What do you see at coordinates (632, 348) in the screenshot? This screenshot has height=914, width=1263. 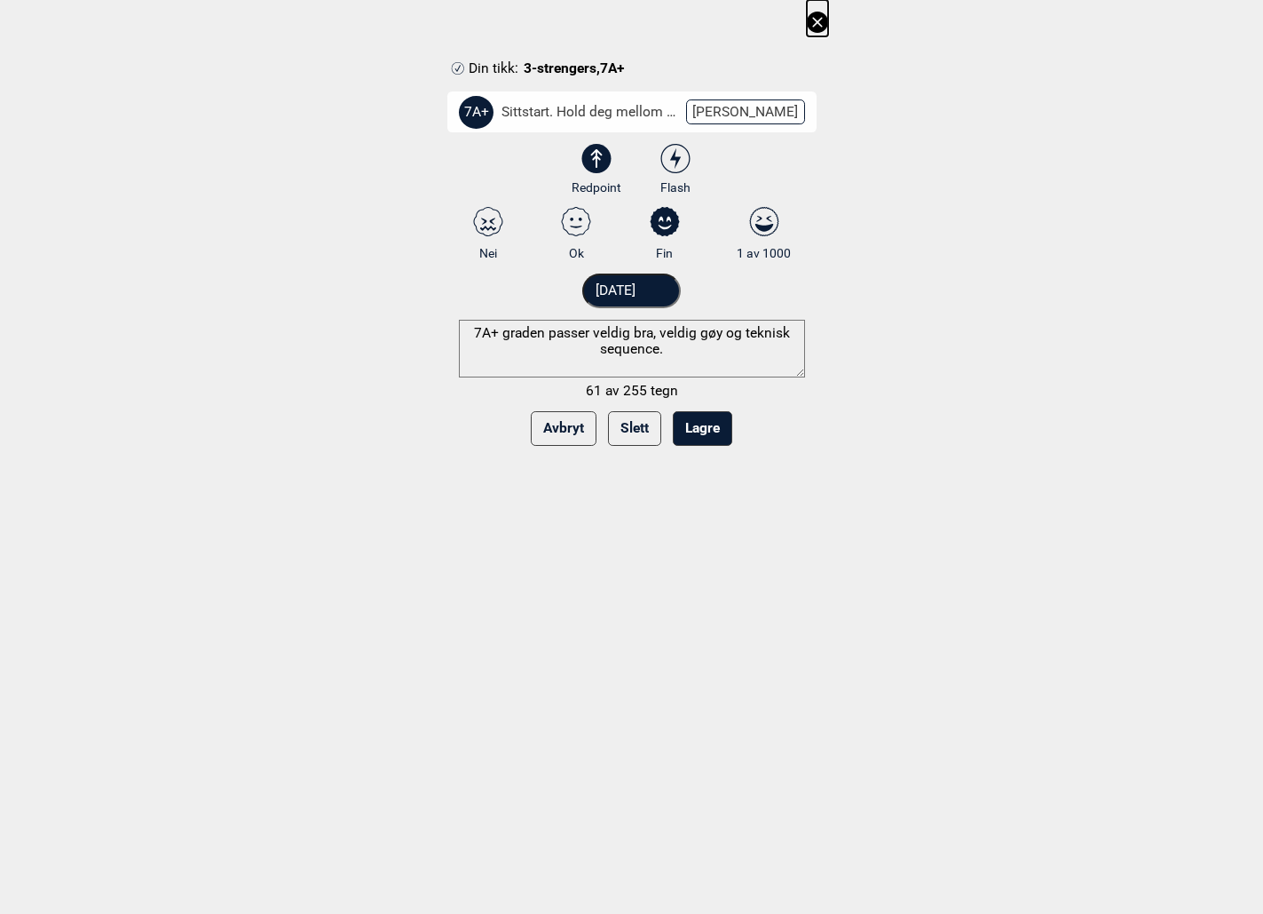 I see `textarea: 7A+ graden passer veldig bra, veldig gøy og teknisk sequence.` at bounding box center [632, 348].